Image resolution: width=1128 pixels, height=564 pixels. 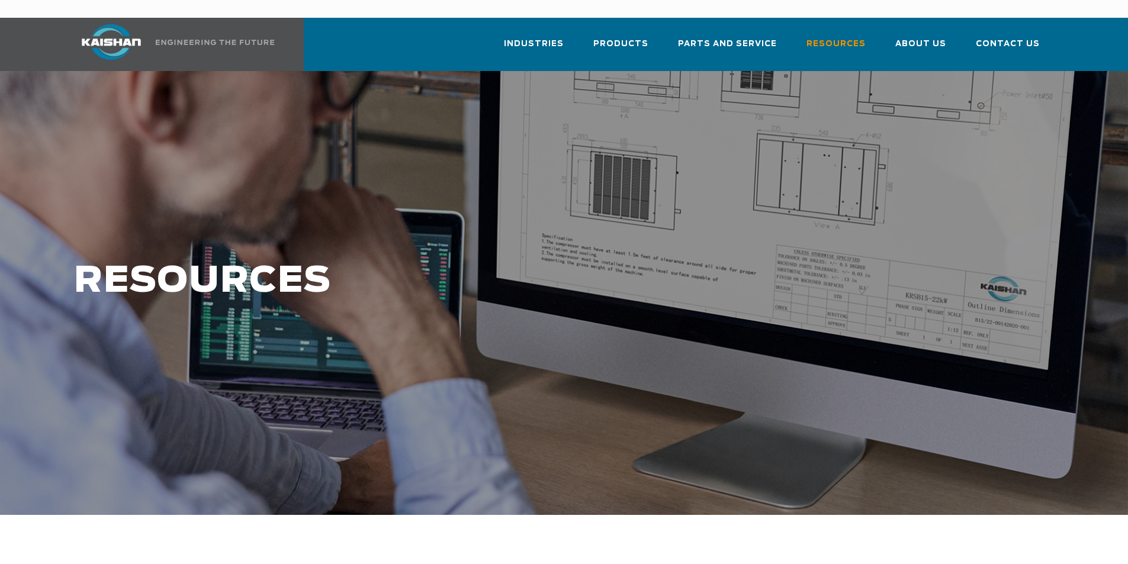 What do you see at coordinates (727, 44) in the screenshot?
I see `span: Parts and Service` at bounding box center [727, 44].